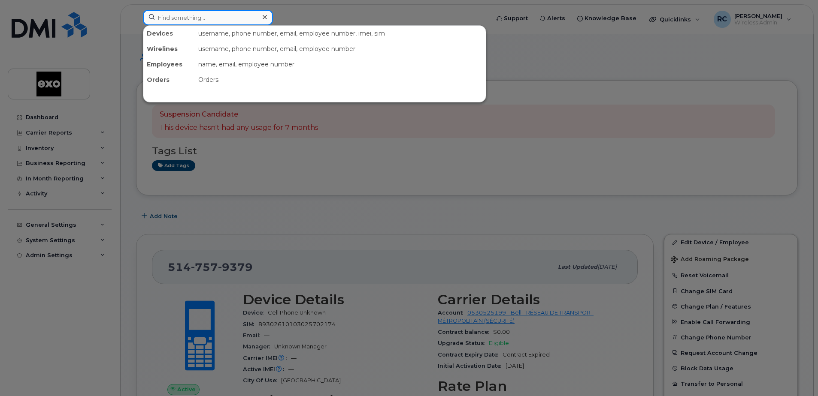  What do you see at coordinates (340, 33) in the screenshot?
I see `div: username, phone number, email, employee number, imei, sim` at bounding box center [340, 33].